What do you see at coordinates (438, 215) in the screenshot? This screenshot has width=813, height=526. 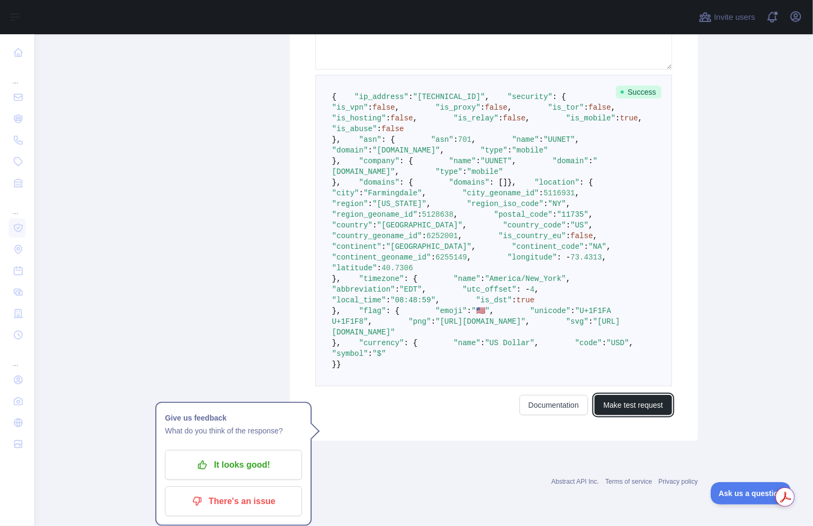 I see `span: 5128638` at bounding box center [438, 215].